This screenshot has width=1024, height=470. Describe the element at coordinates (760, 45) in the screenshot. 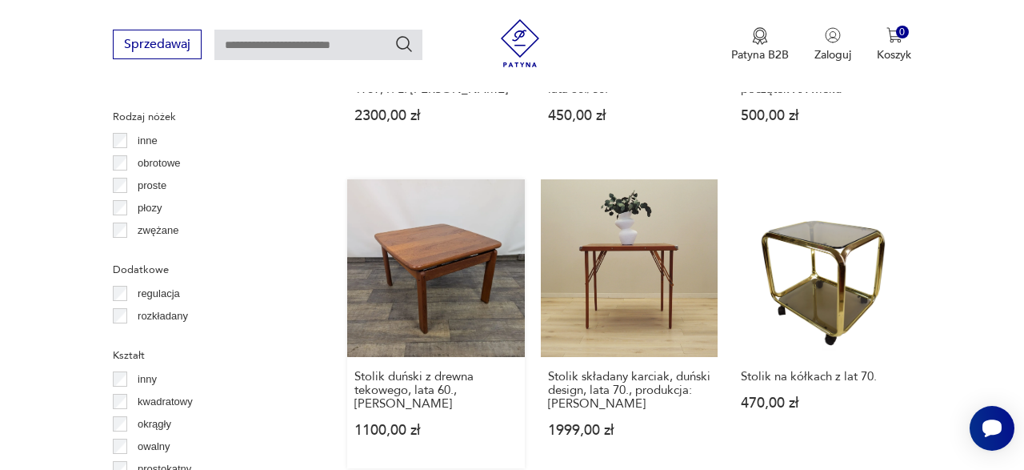

I see `button: Patyna B2B` at that location.